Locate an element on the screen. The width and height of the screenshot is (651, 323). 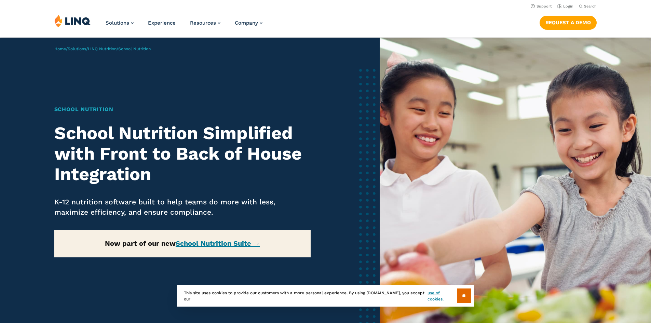
img: LINQ | K‑12 Software is located at coordinates (72, 21).